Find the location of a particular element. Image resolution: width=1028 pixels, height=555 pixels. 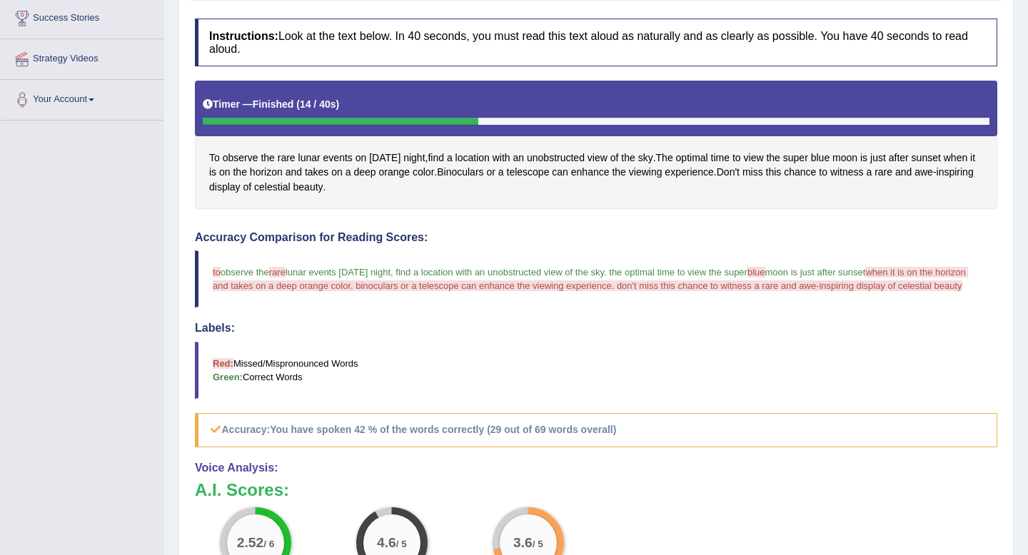

span: find a location with an unobstructed view of the sky is located at coordinates (500, 272).